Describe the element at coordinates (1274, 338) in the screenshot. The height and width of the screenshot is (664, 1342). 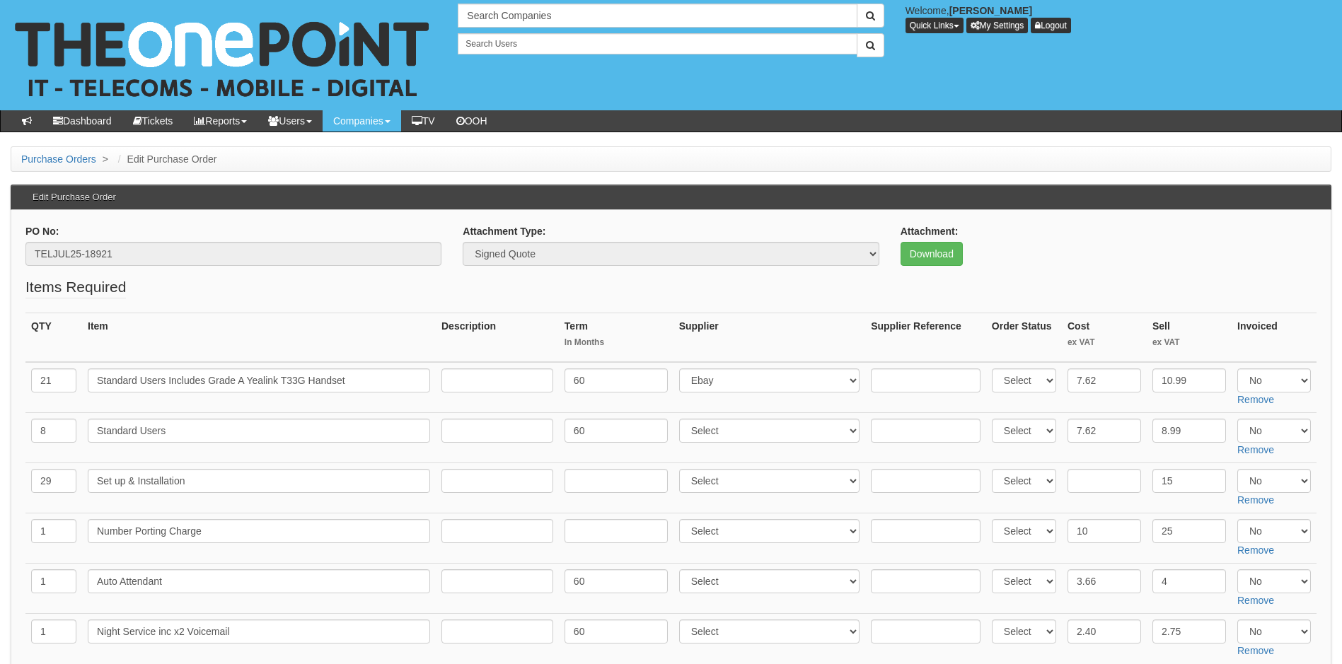
I see `th: Invoiced` at that location.